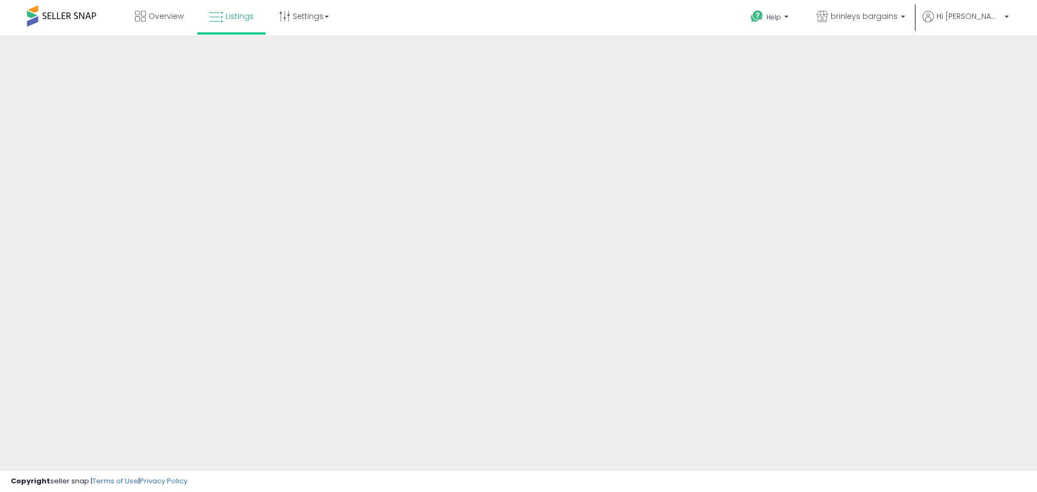  What do you see at coordinates (115, 481) in the screenshot?
I see `a: Terms of Use` at bounding box center [115, 481].